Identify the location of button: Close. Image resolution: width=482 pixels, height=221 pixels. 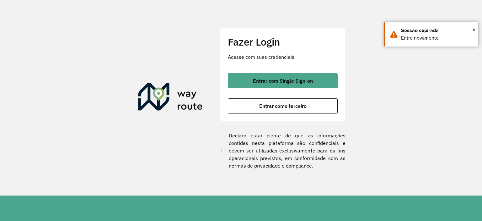
(474, 30).